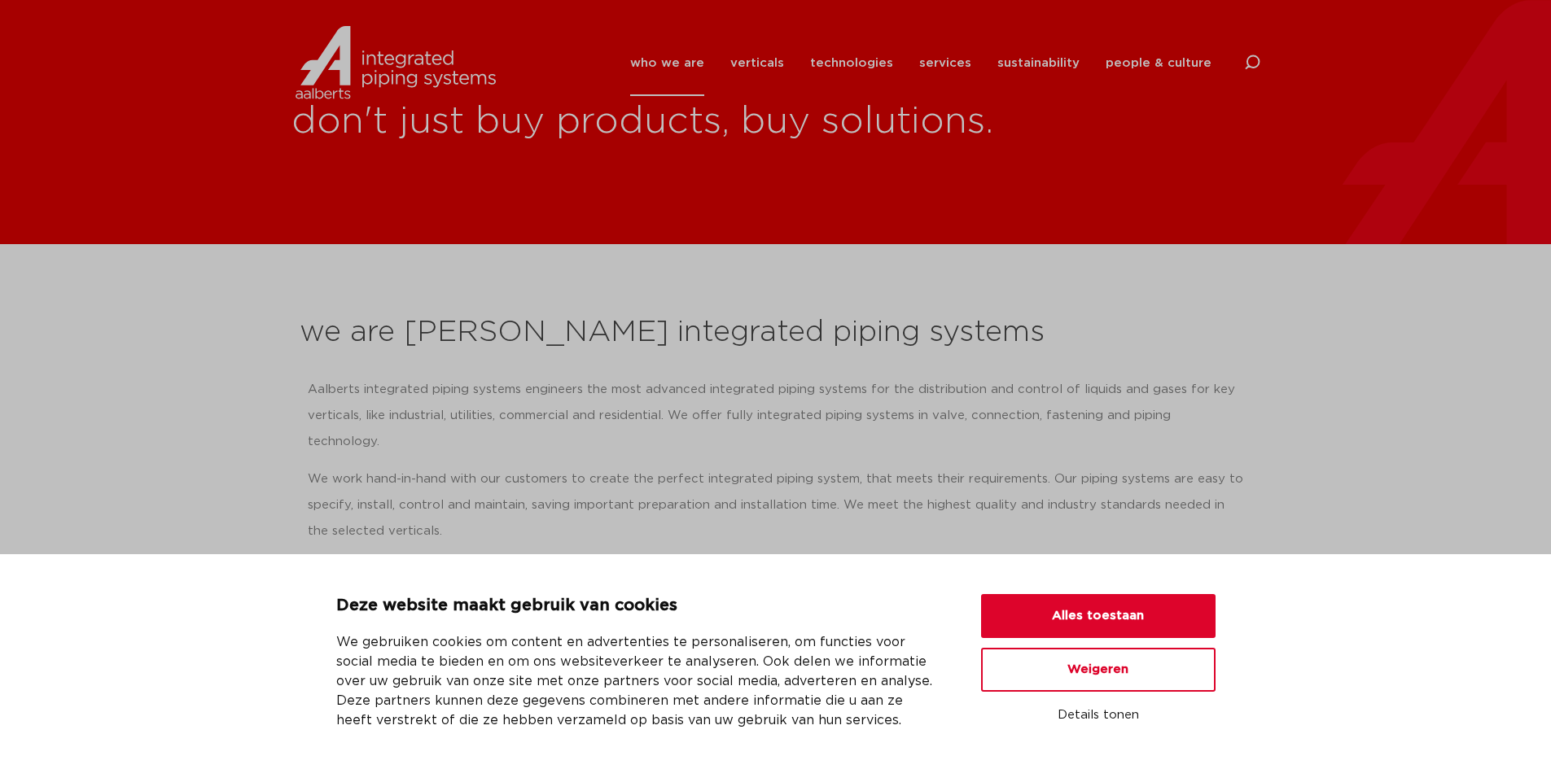 Image resolution: width=1551 pixels, height=769 pixels. Describe the element at coordinates (639, 606) in the screenshot. I see `p: Deze website maakt gebruik van cookies` at that location.